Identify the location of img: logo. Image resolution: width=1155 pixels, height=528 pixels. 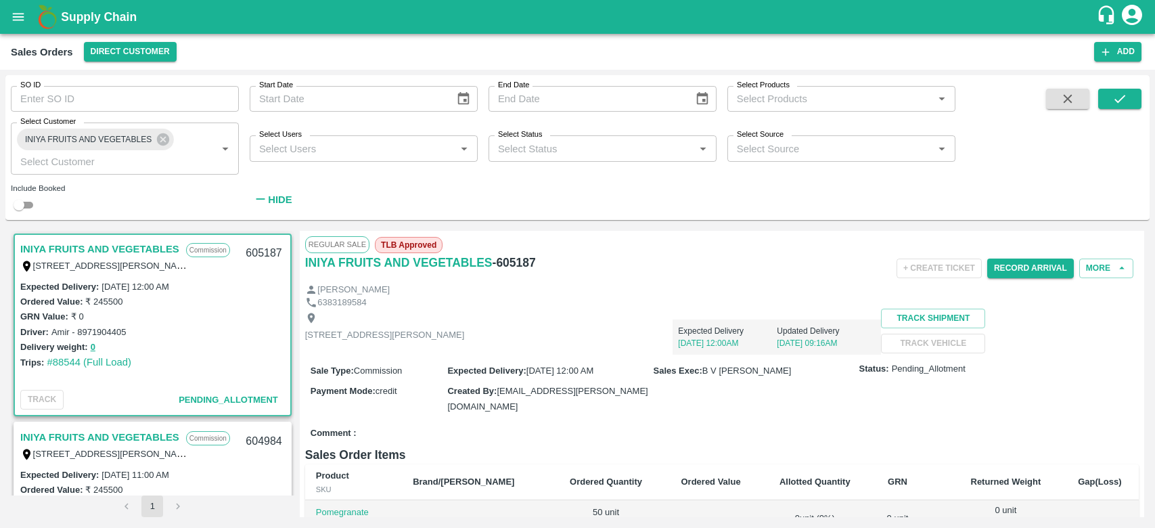
(47, 17).